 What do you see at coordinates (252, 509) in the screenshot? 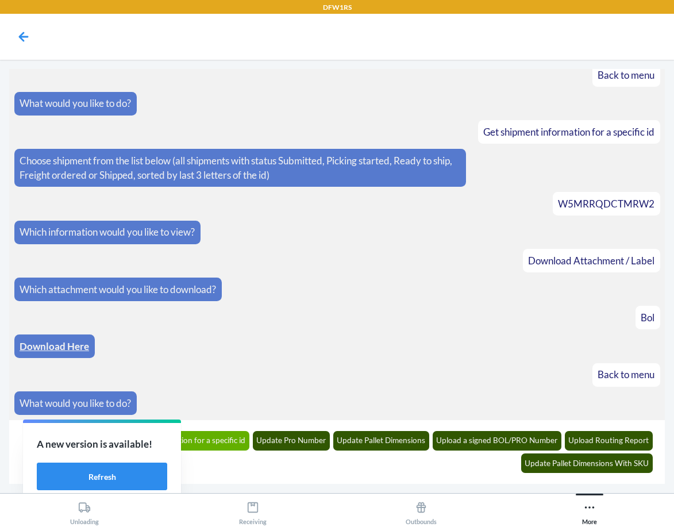
I see `button: Receiving` at bounding box center [252, 509].